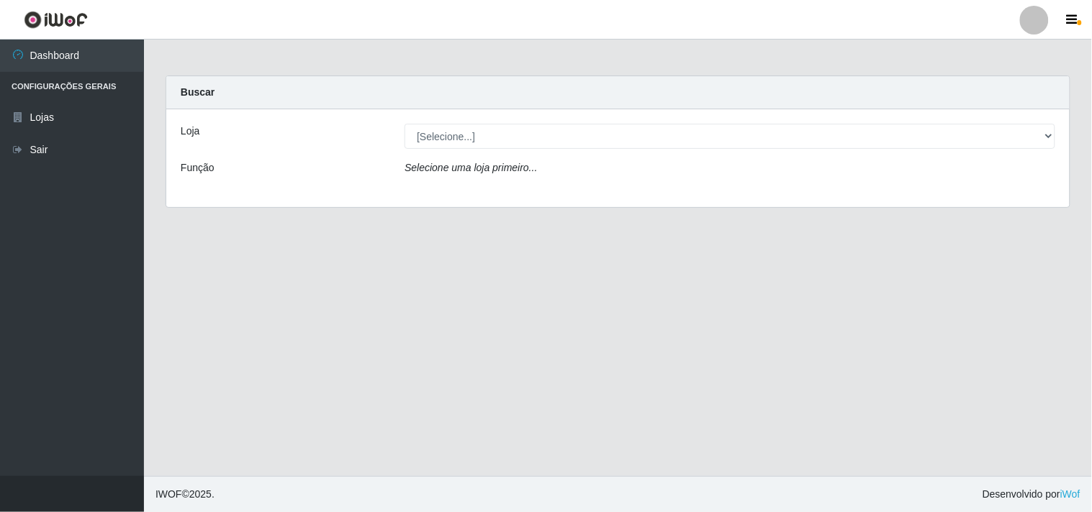  I want to click on label: Loja, so click(190, 131).